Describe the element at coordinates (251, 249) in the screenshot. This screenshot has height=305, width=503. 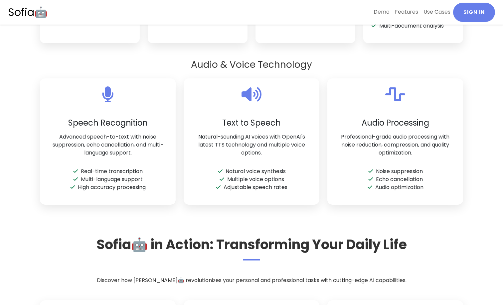
I see `h2: Sofia🤖 in Action: Transforming Your Daily Life` at that location.